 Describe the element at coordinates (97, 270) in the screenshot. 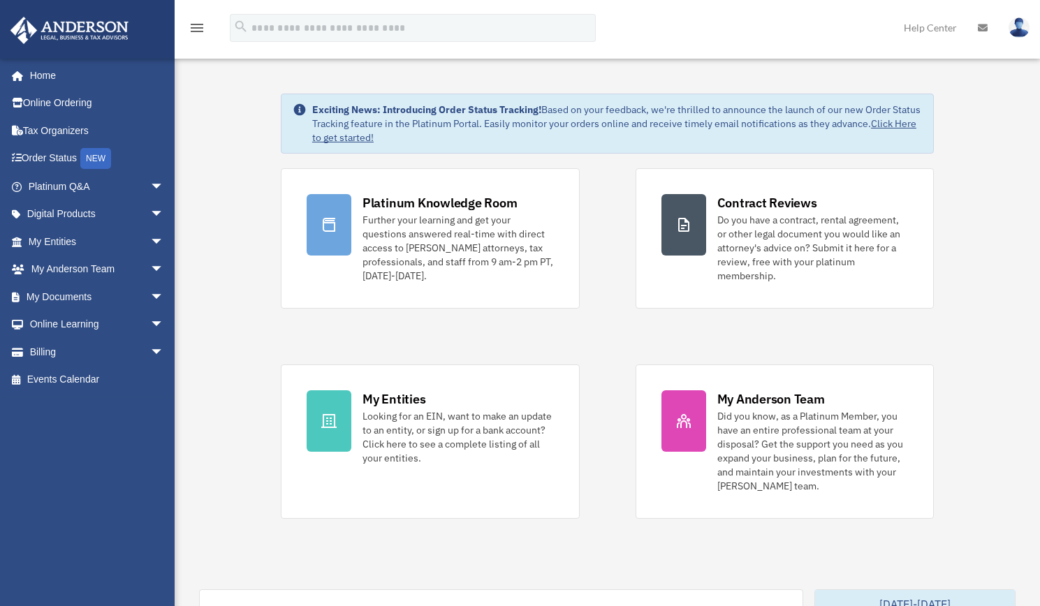

I see `a: My Anderson Teamarrow_drop_down` at that location.